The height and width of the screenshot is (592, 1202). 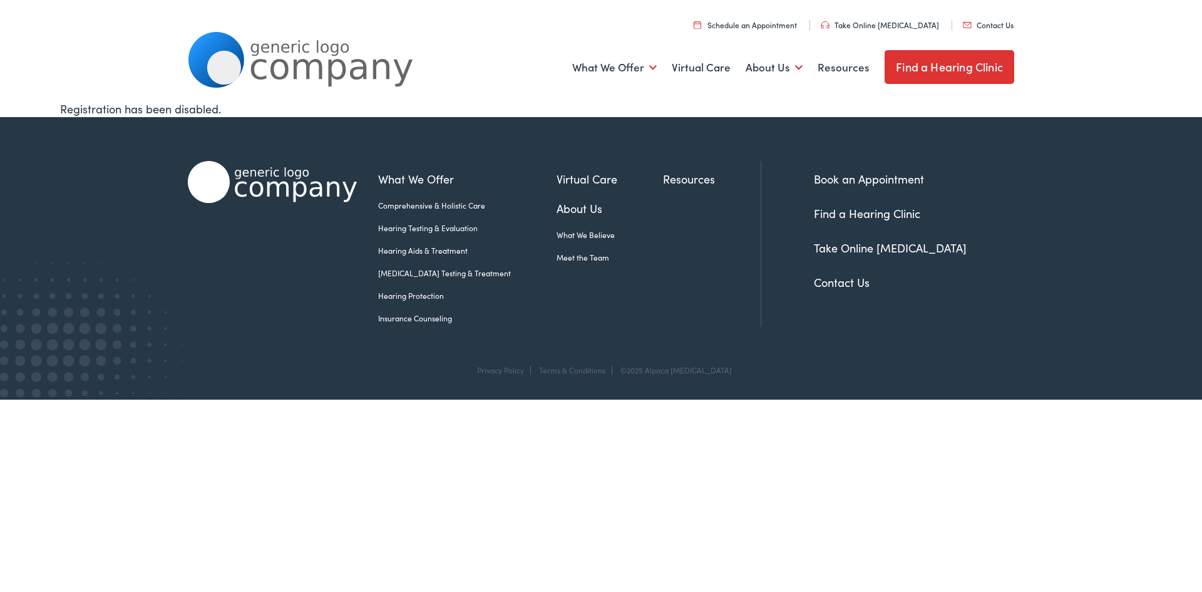 What do you see at coordinates (500, 369) in the screenshot?
I see `a: Privacy Policy` at bounding box center [500, 369].